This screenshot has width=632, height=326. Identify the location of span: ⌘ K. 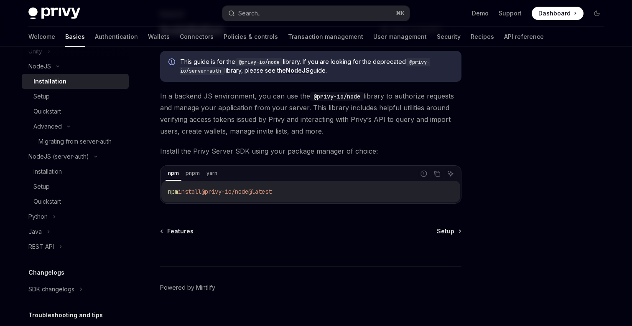
(400, 13).